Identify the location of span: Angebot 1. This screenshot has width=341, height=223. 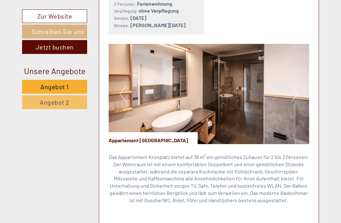
(55, 87).